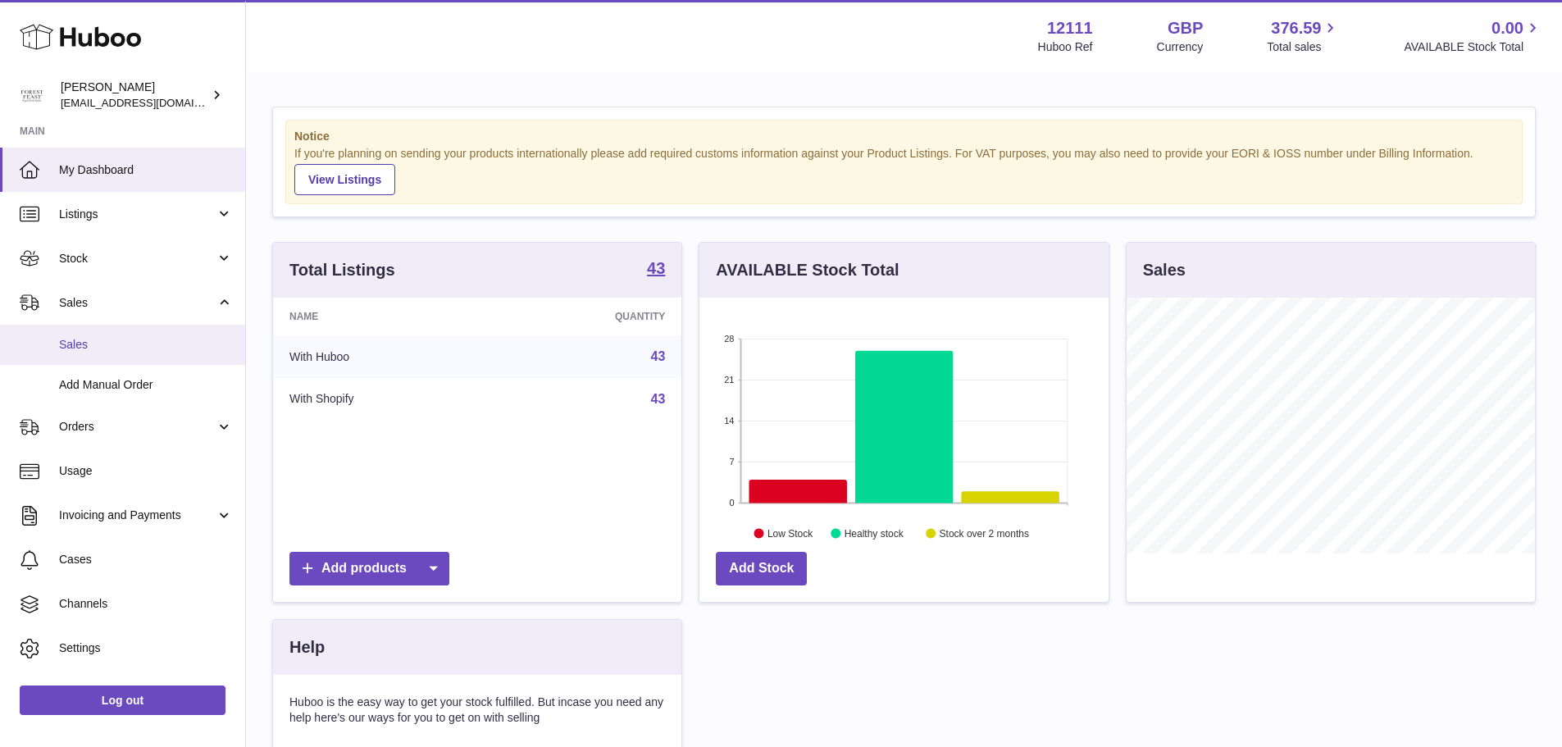  I want to click on span: Channels, so click(146, 604).